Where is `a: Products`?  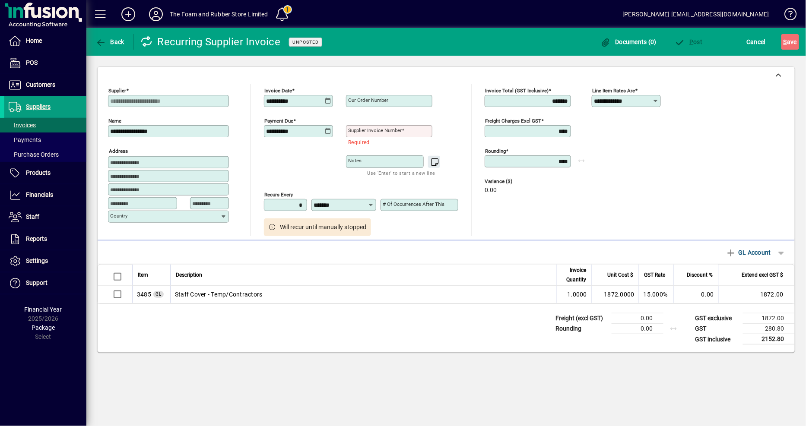
a: Products is located at coordinates (45, 173).